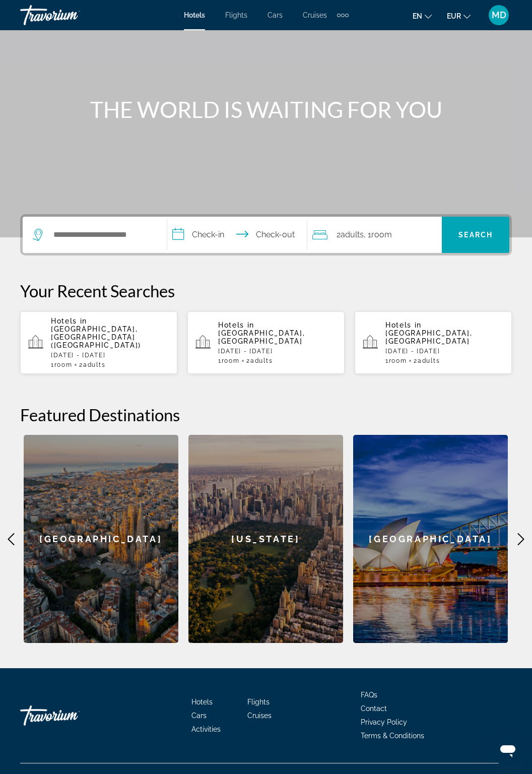 The height and width of the screenshot is (774, 532). Describe the element at coordinates (374, 708) in the screenshot. I see `a: Contact` at that location.